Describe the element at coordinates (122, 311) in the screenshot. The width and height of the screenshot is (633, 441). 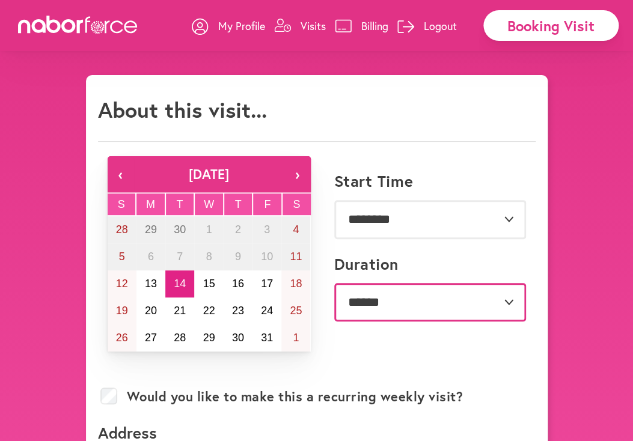
I see `button: October 19, 2025` at that location.